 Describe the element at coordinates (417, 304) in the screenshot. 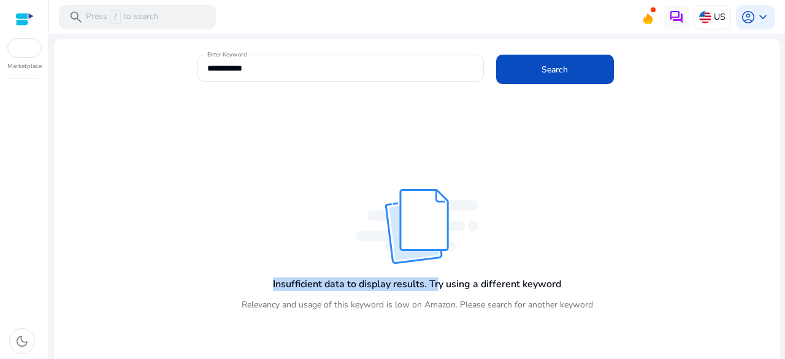

I see `p: Relevancy and usage of this keyword is low on Amazon. Please search for another keyword` at that location.